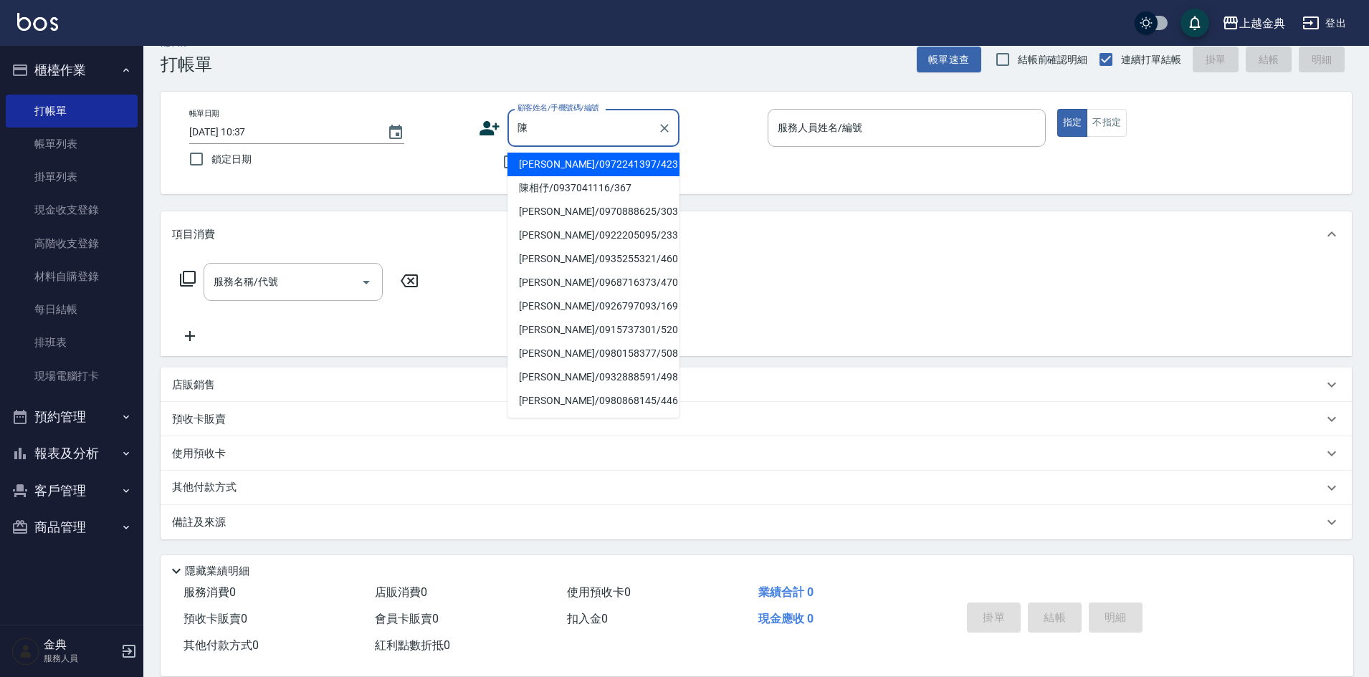 The height and width of the screenshot is (677, 1369). What do you see at coordinates (1194, 23) in the screenshot?
I see `button: save` at bounding box center [1194, 23].